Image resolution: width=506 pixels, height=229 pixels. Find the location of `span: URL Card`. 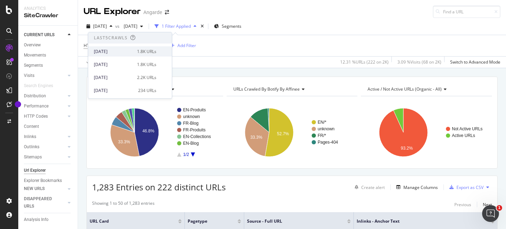

span: URL Card is located at coordinates (133, 221).